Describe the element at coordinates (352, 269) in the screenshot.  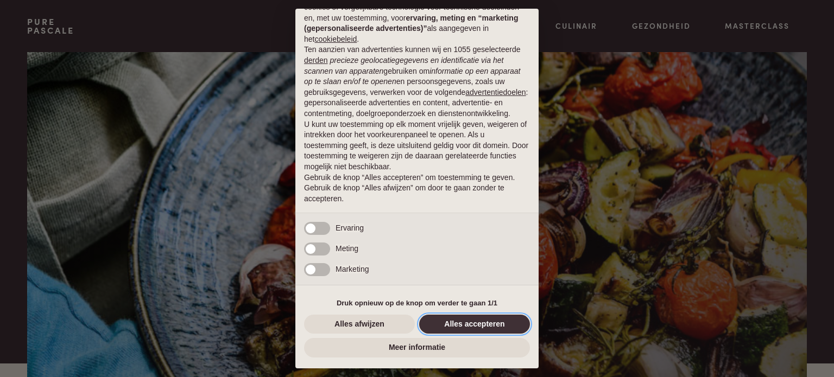
I see `span: Marketing` at that location.